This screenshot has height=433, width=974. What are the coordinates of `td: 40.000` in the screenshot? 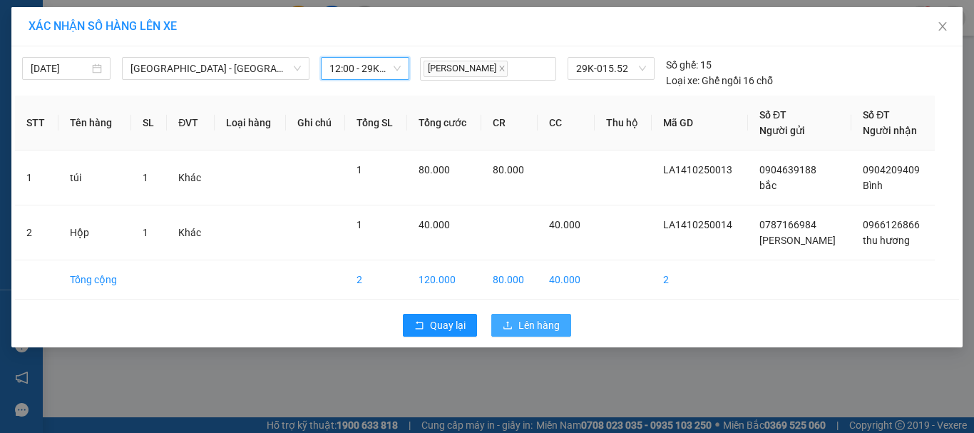 It's located at (565, 280).